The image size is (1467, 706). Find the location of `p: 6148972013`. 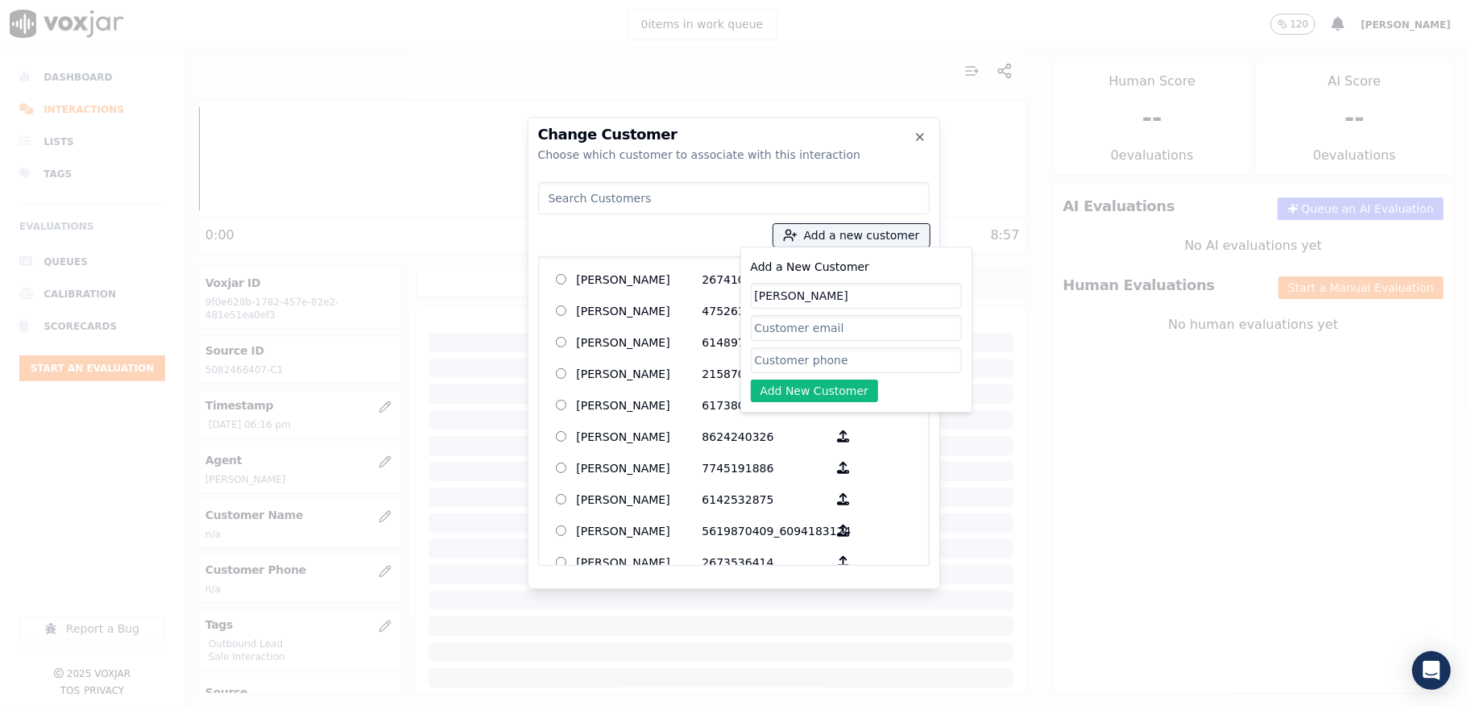

p: 6148972013 is located at coordinates (765, 342).